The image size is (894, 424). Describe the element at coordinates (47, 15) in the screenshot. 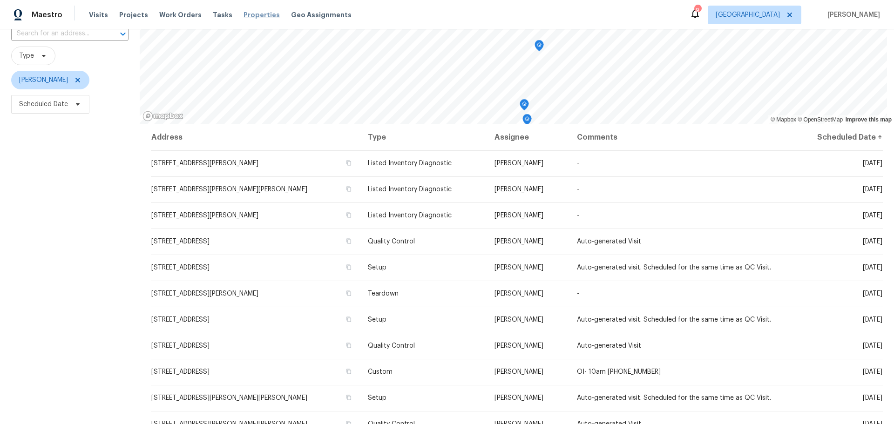

I see `span: Maestro` at that location.